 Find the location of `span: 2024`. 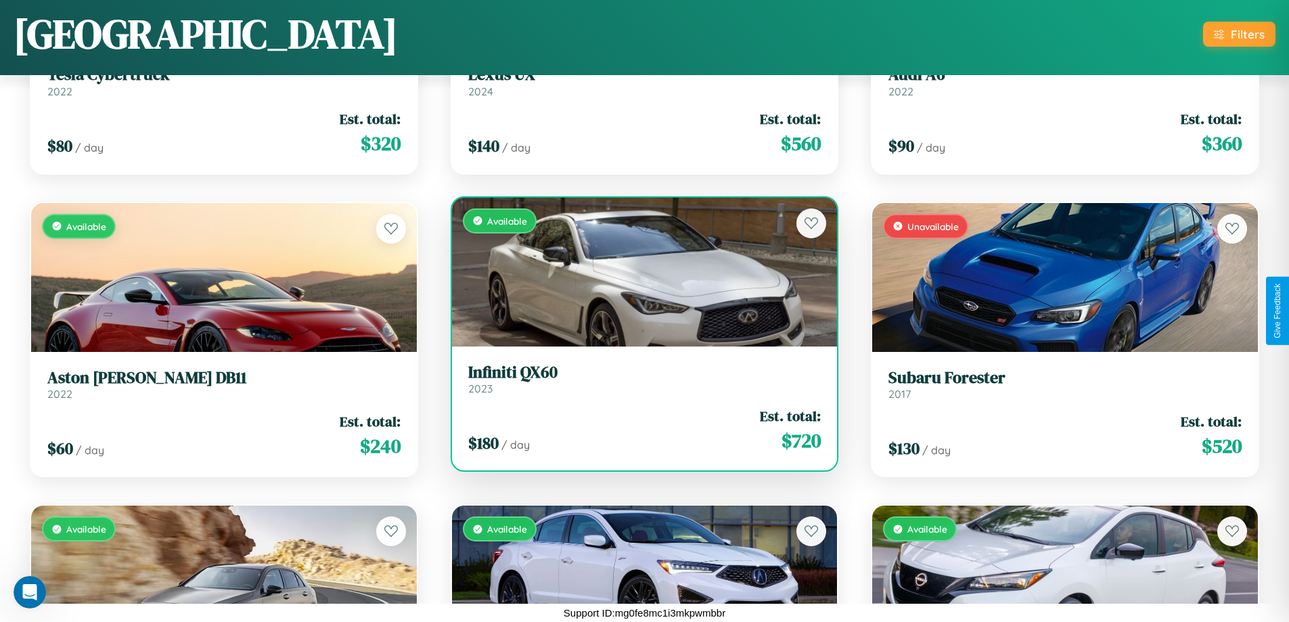

span: 2024 is located at coordinates (481, 91).